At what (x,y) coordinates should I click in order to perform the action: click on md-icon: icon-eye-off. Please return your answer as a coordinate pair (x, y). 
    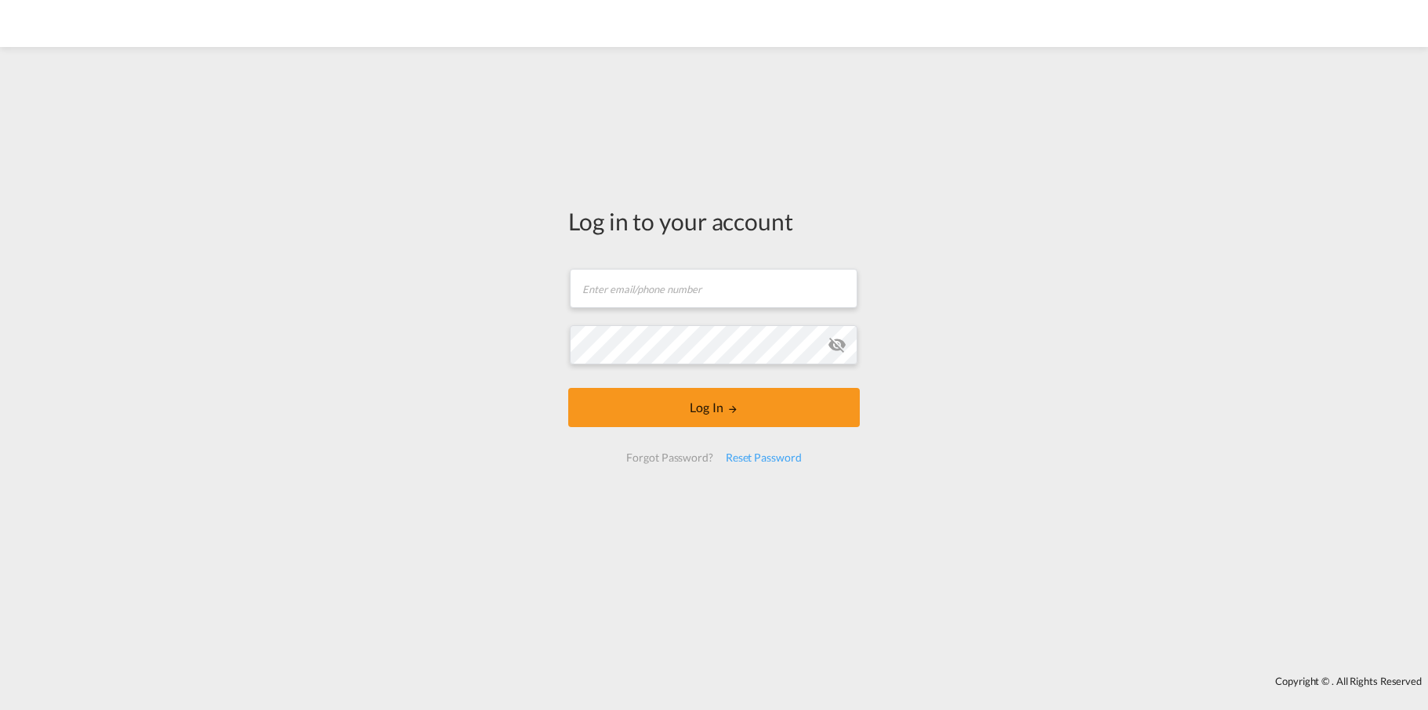
    Looking at the image, I should click on (837, 345).